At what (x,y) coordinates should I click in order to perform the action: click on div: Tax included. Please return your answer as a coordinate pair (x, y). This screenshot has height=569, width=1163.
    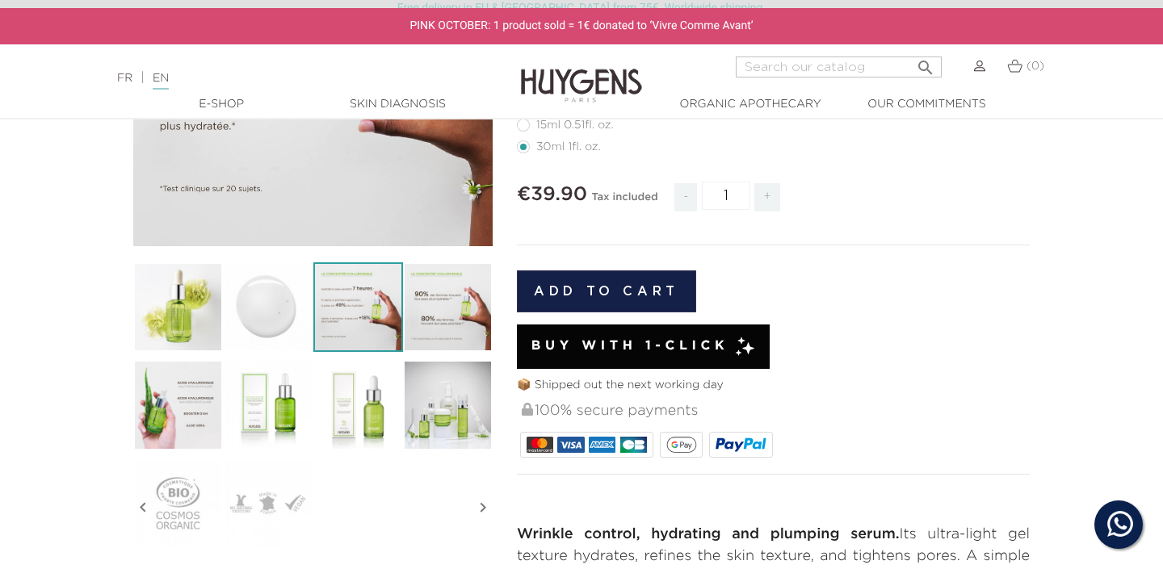
    Looking at the image, I should click on (624, 202).